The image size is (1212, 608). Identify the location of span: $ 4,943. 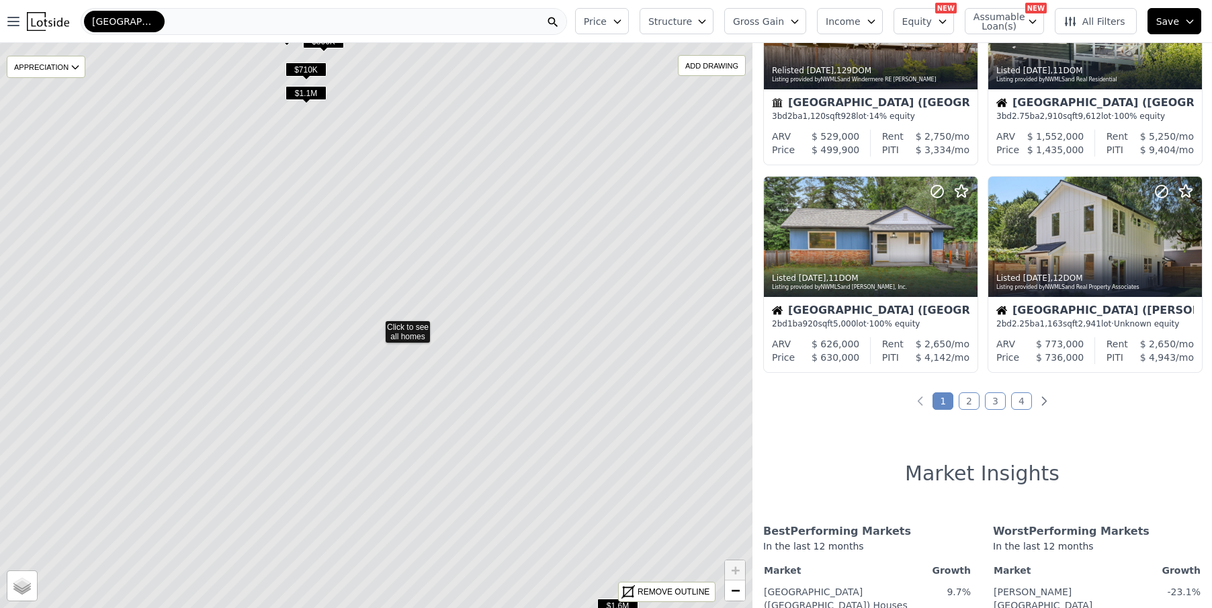
(1158, 358).